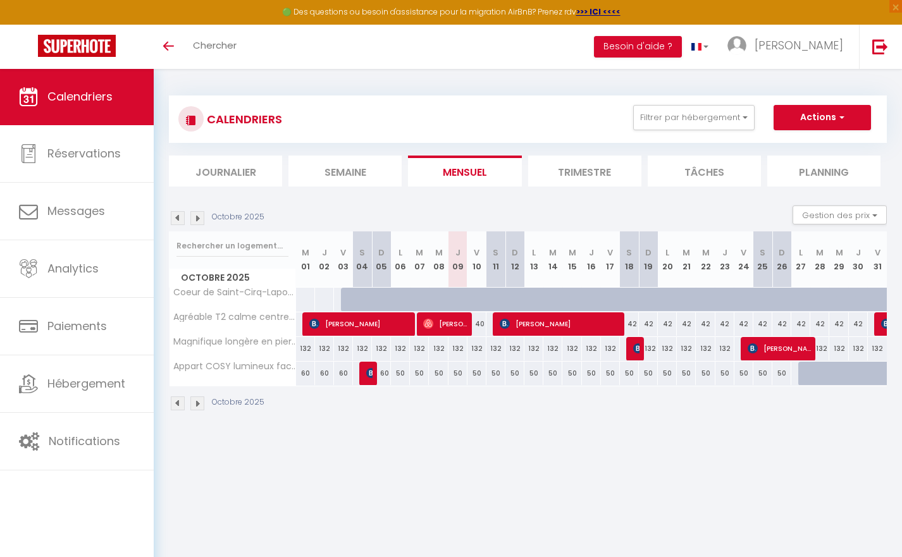 This screenshot has width=902, height=557. What do you see at coordinates (725, 259) in the screenshot?
I see `th: 23` at bounding box center [725, 259].